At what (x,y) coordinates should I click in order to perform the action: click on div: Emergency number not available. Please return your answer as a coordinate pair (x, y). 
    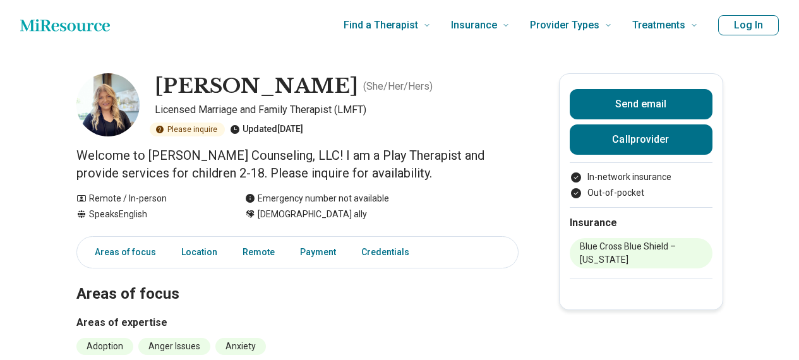
    Looking at the image, I should click on (317, 198).